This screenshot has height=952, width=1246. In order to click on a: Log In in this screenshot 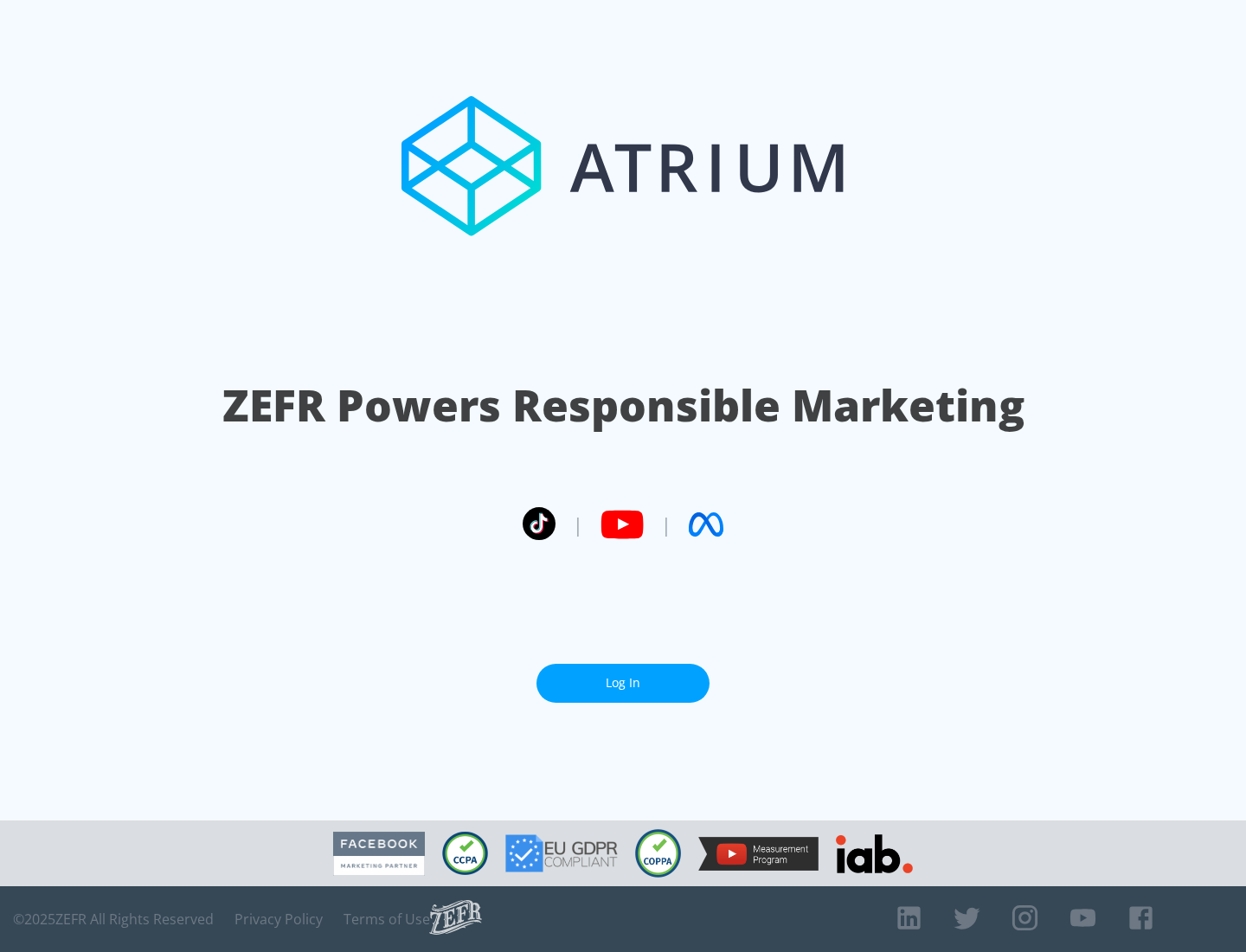, I will do `click(623, 682)`.